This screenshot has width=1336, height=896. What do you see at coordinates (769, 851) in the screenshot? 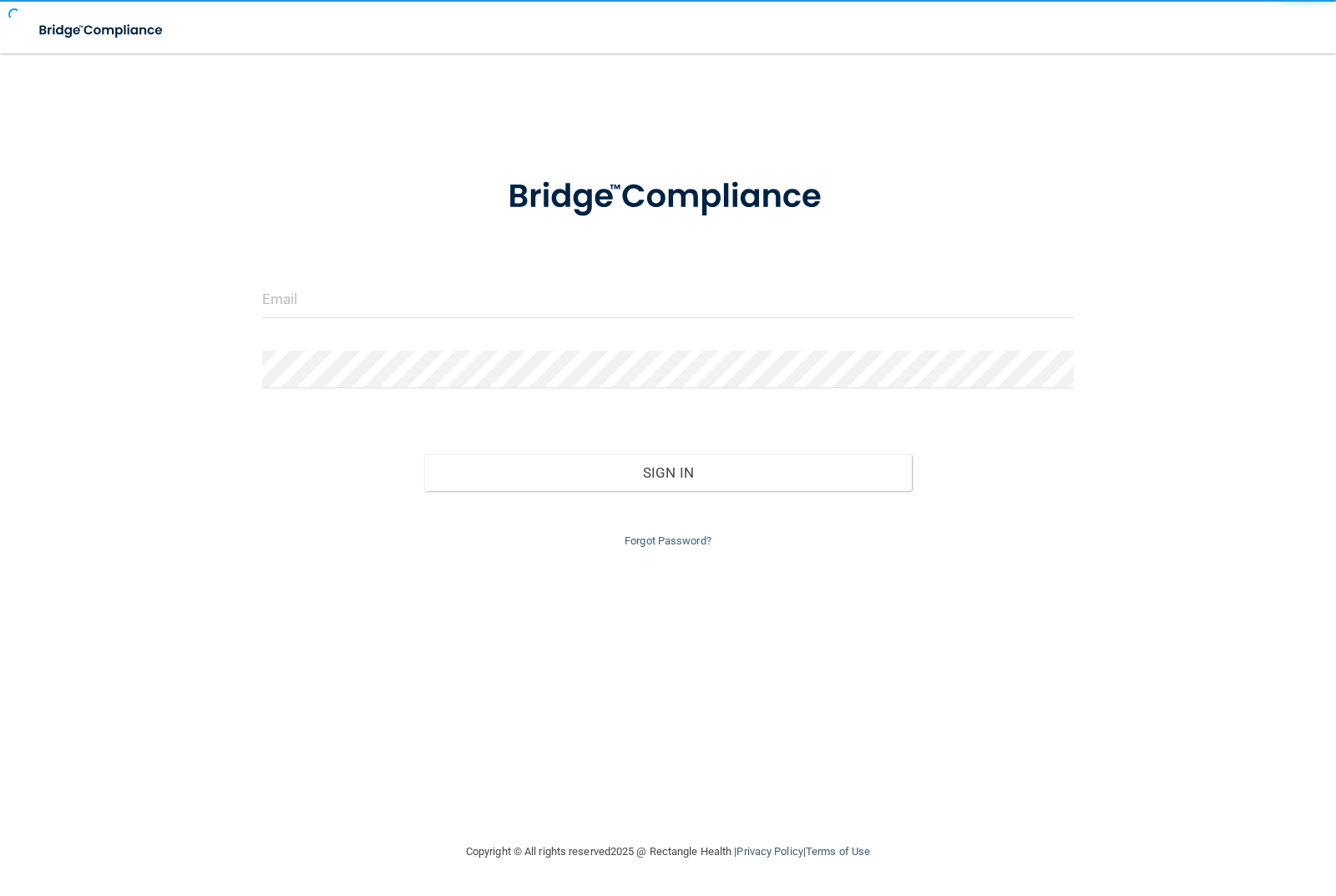
I see `a: Privacy Policy` at bounding box center [769, 851].